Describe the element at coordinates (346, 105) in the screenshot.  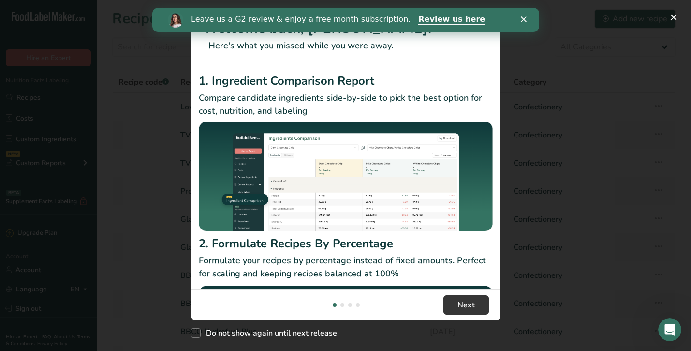
I see `p: Compare candidate ingredients side-by-side to pick the best option for cost, nutrition, and labeling` at that location.